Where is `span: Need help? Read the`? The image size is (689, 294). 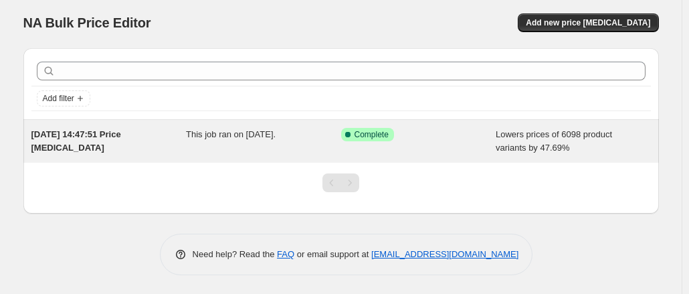 span: Need help? Read the is located at coordinates (235, 254).